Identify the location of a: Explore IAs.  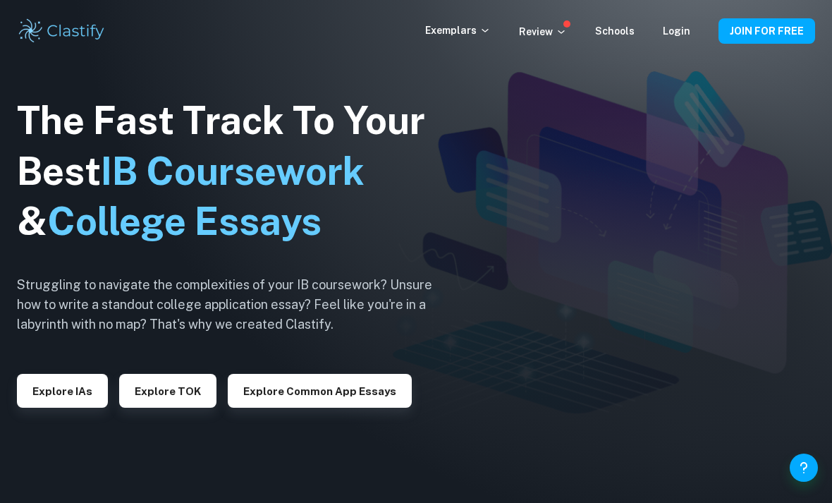
(62, 390).